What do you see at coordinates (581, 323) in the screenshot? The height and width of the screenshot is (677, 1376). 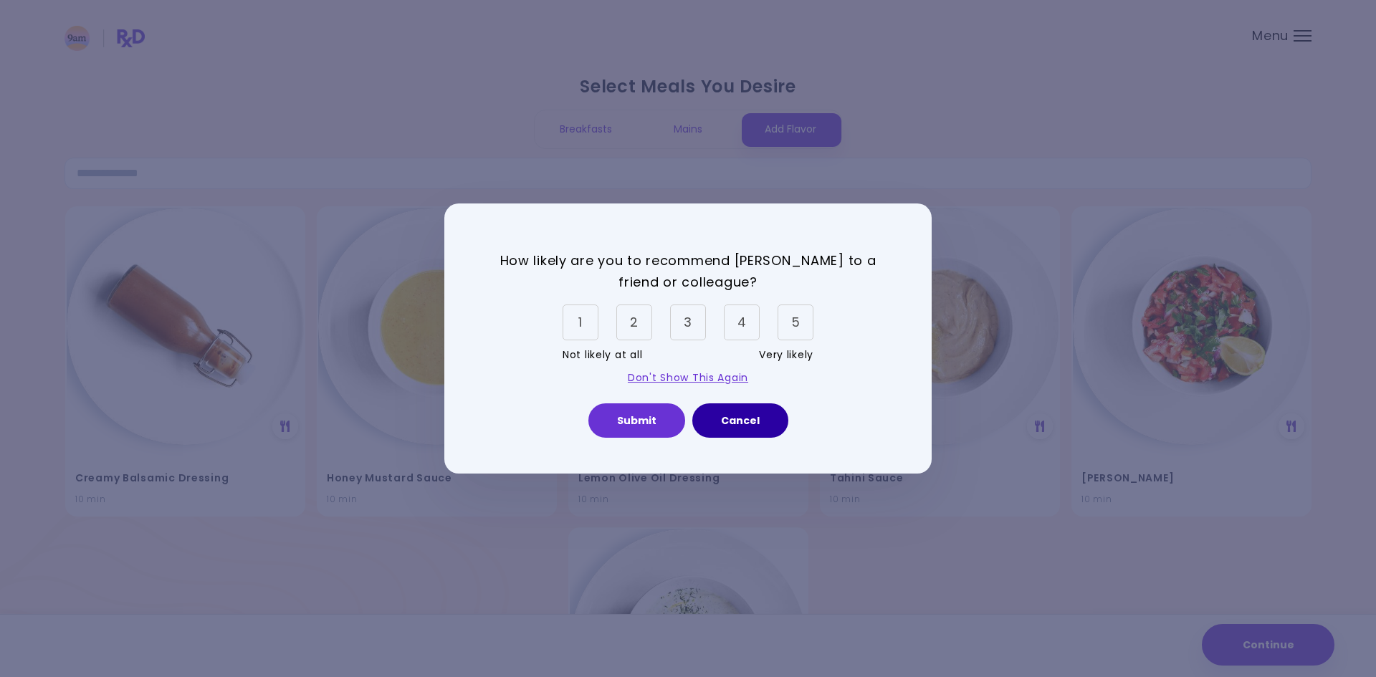 I see `div: 1` at bounding box center [581, 323].